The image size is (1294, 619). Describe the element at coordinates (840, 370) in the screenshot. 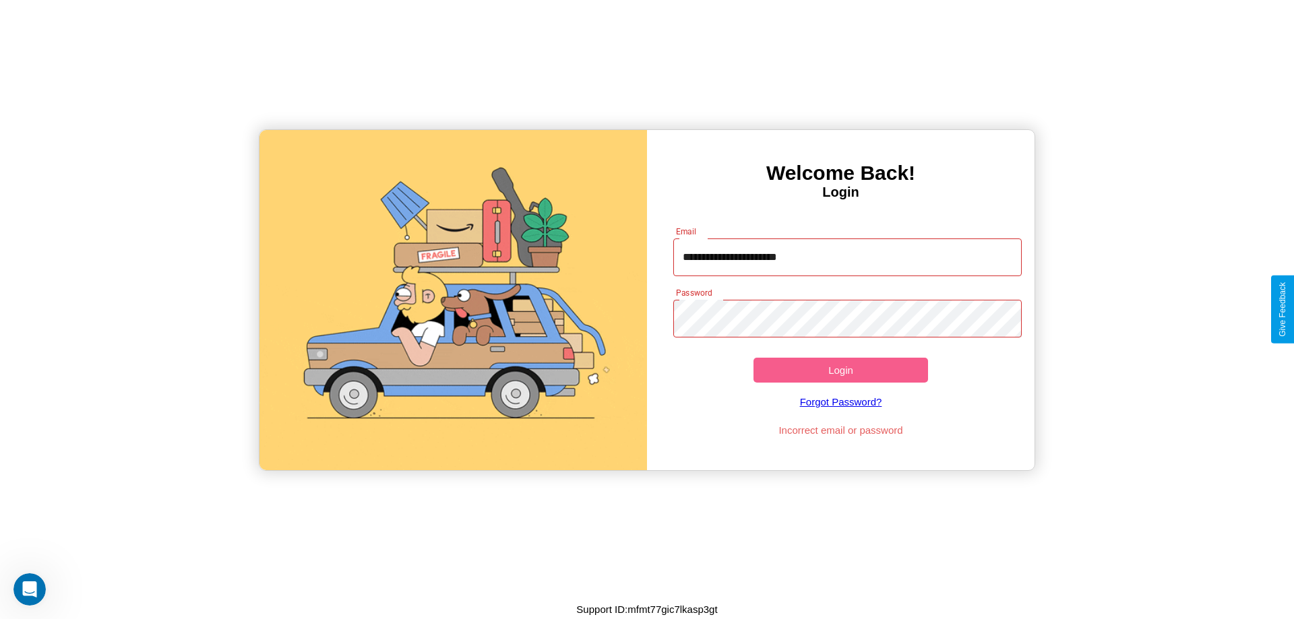

I see `button: Login` at that location.